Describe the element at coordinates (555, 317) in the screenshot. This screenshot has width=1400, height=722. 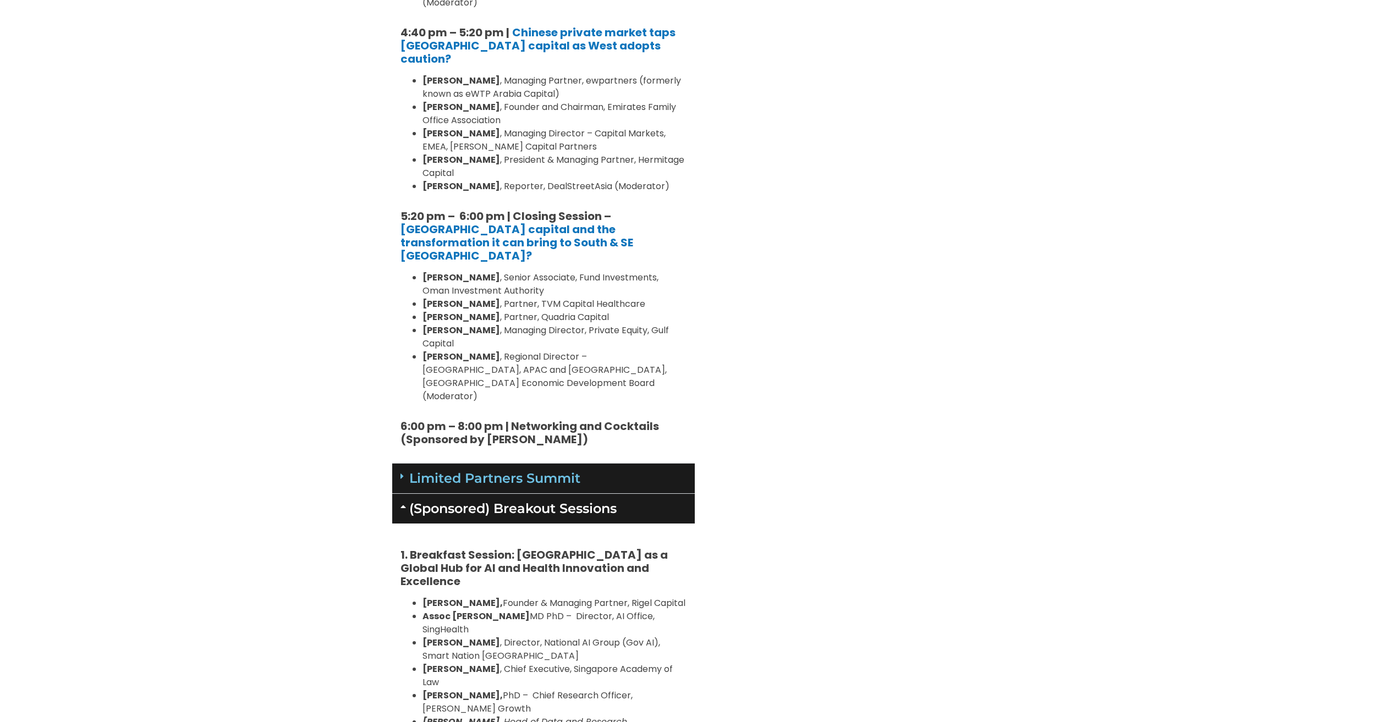
I see `li: , Partner, Quadria Capital` at that location.